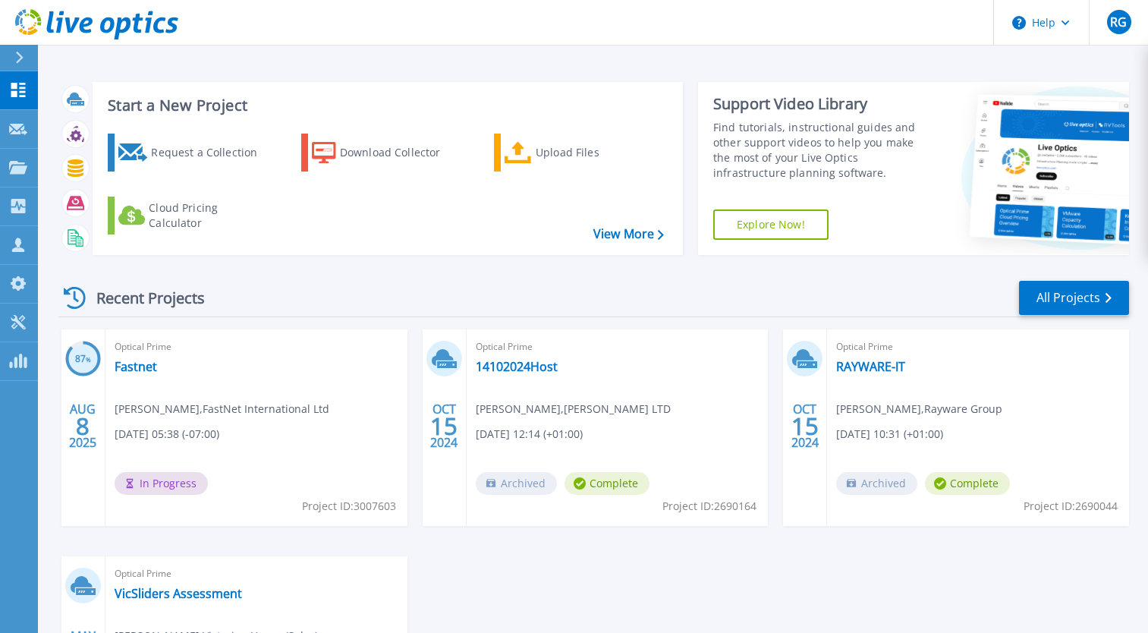  Describe the element at coordinates (401, 153) in the screenshot. I see `div: Download Collector` at that location.